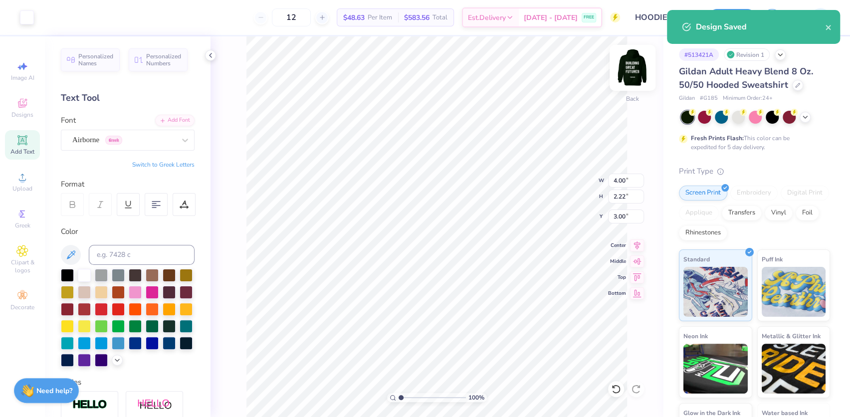 The width and height of the screenshot is (850, 417). Describe the element at coordinates (54, 391) in the screenshot. I see `strong: Need help?` at that location.